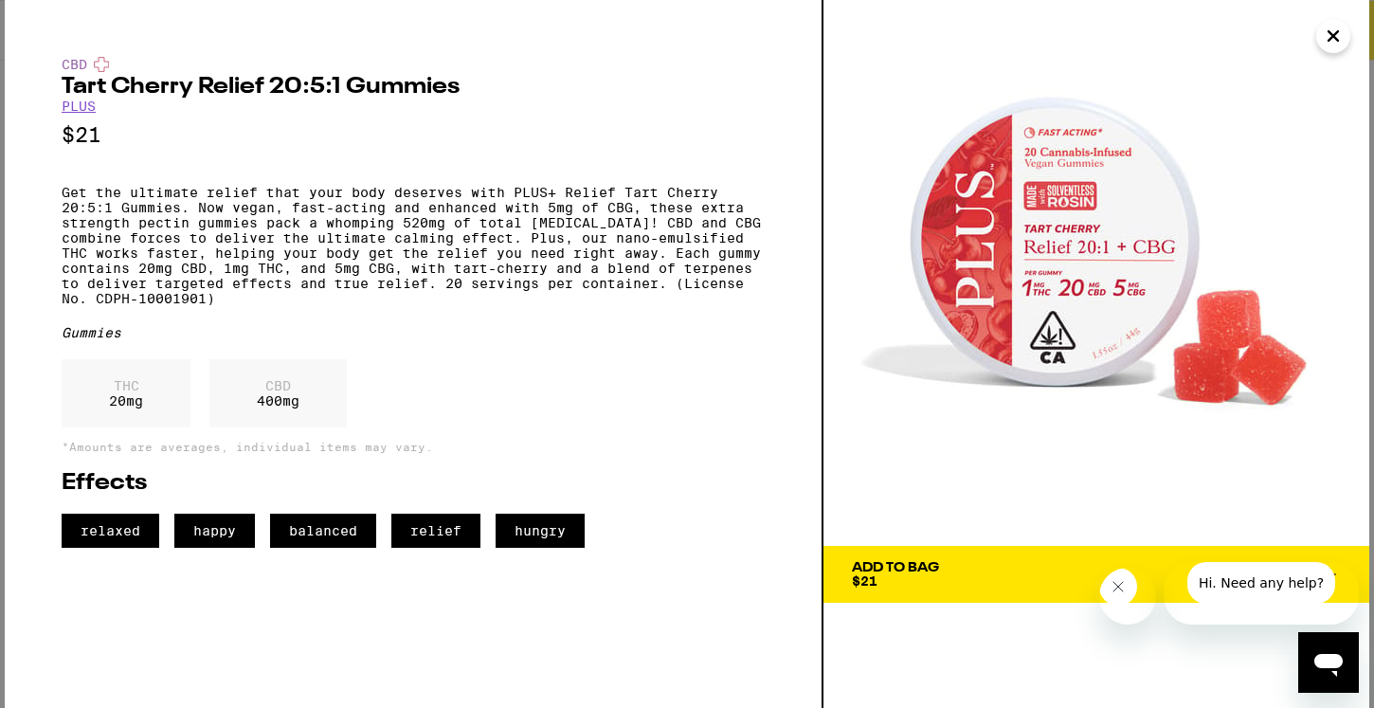 Image resolution: width=1374 pixels, height=708 pixels. What do you see at coordinates (278, 393) in the screenshot?
I see `div: 400 mg` at bounding box center [278, 393].